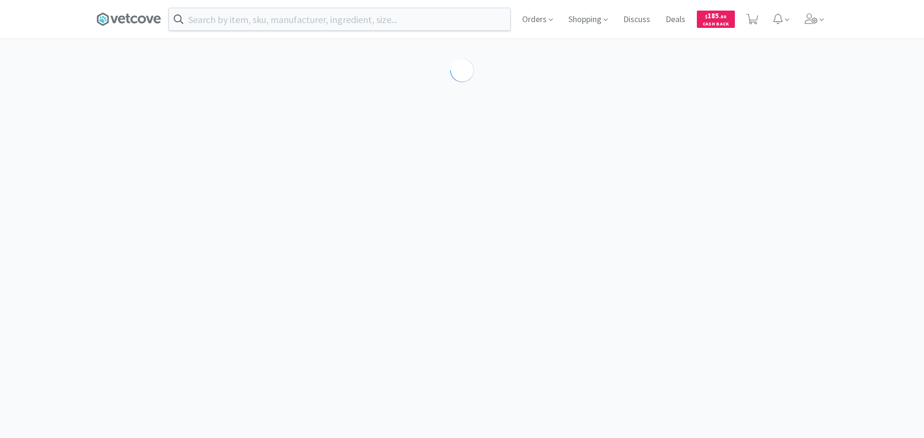 The height and width of the screenshot is (438, 924). I want to click on input: Search by item, sku, manufacturer, ingredient, size..., so click(339, 19).